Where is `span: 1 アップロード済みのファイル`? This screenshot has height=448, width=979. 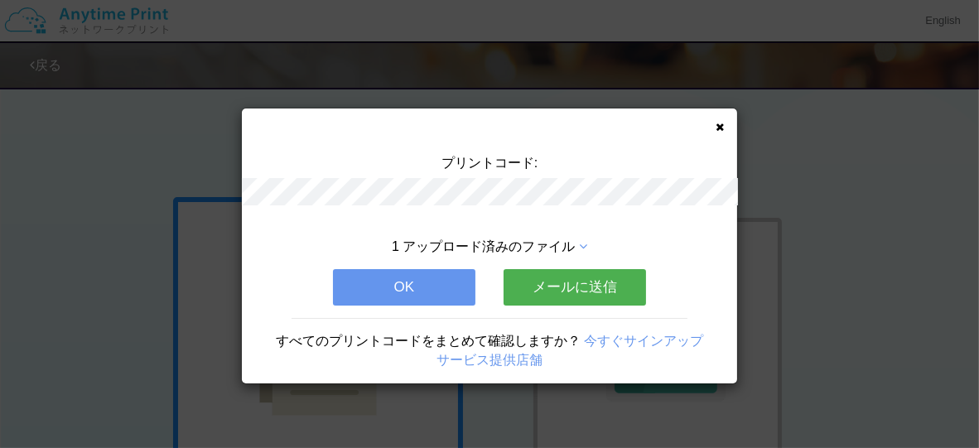
span: 1 アップロード済みのファイル is located at coordinates (483, 246).